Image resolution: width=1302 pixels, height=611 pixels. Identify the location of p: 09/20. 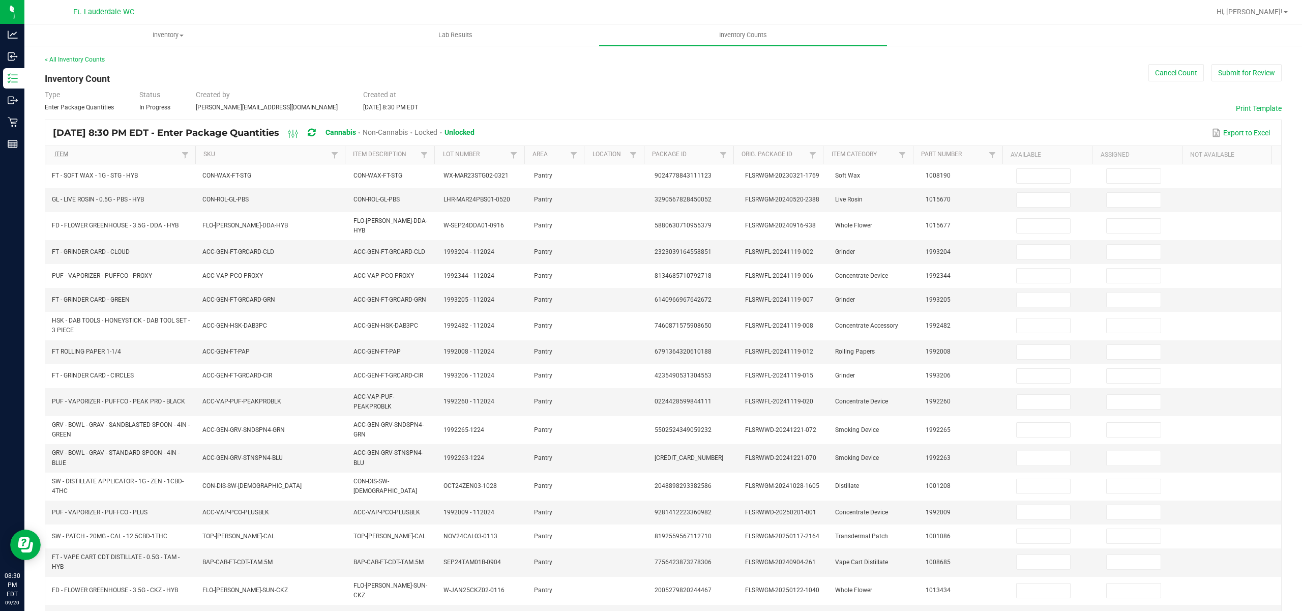
(12, 602).